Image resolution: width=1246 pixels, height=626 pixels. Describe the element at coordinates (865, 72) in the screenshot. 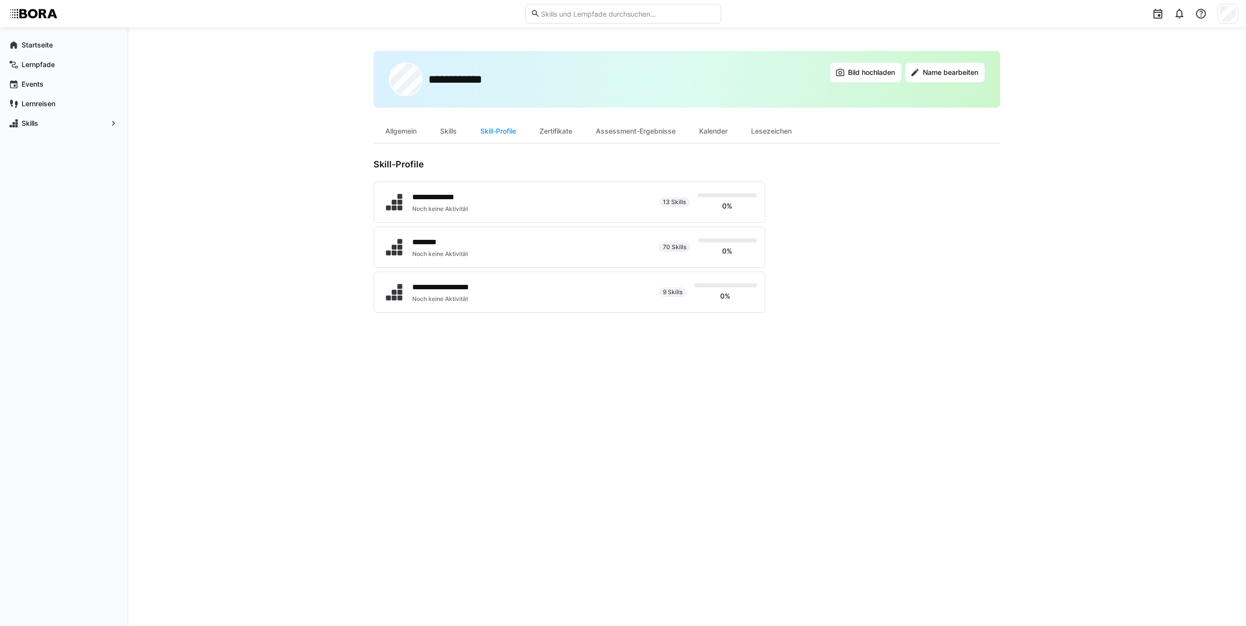

I see `button: Bild hochladen` at that location.